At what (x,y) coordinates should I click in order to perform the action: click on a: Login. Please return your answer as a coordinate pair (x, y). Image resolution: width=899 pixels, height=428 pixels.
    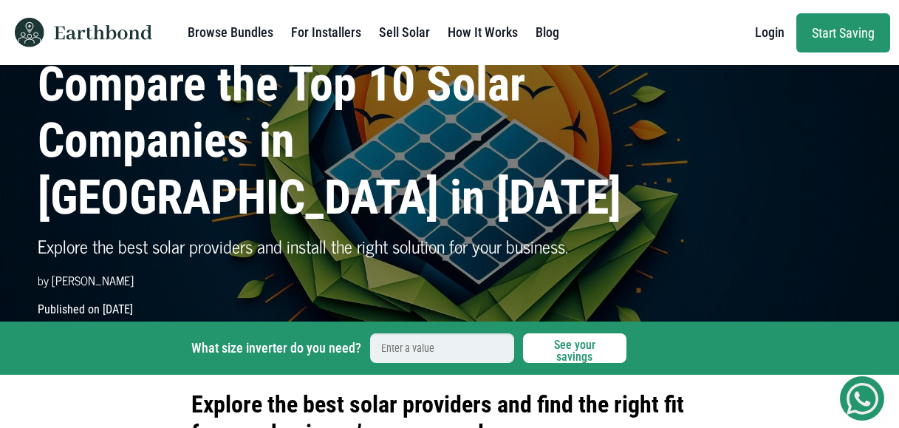
    Looking at the image, I should click on (769, 32).